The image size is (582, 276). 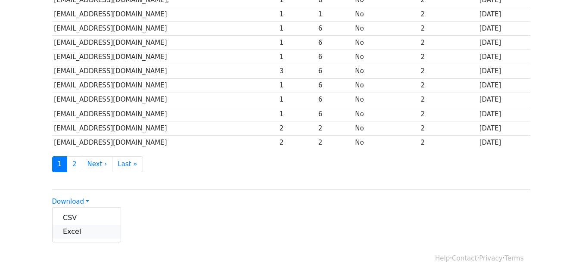 I want to click on div: Chat Widget, so click(x=560, y=255).